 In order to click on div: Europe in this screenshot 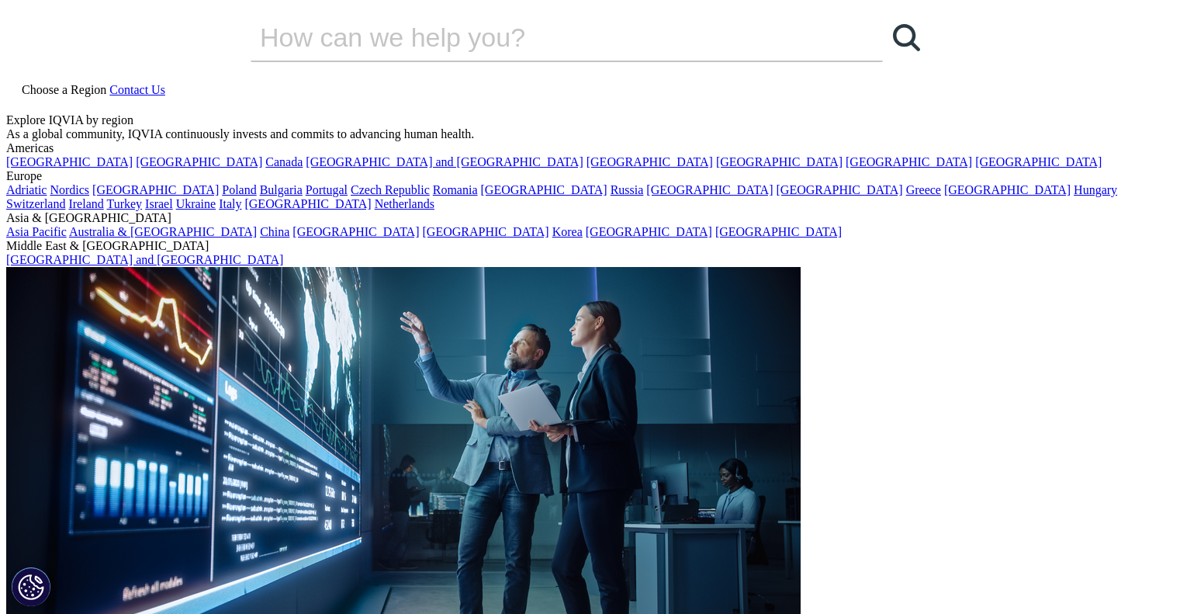, I will do `click(590, 176)`.